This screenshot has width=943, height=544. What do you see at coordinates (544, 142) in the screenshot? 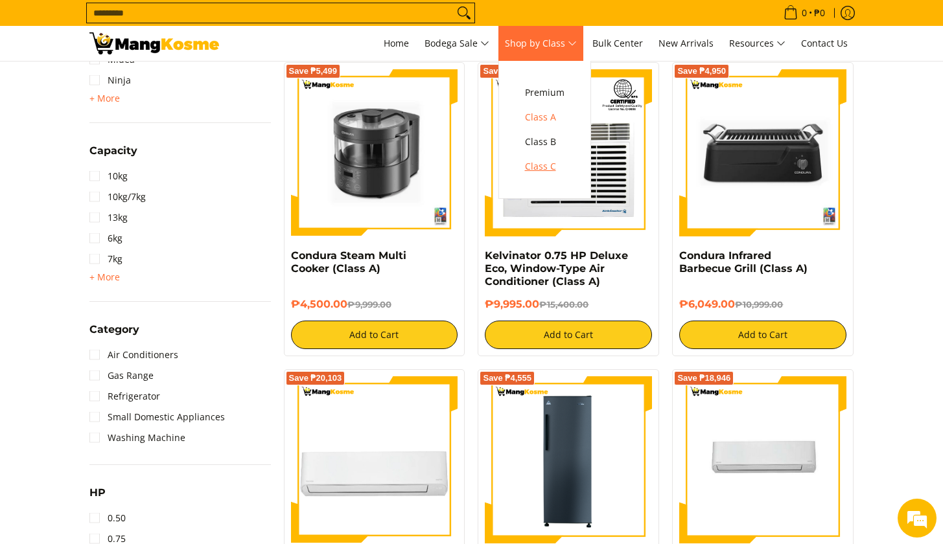
I see `span: Class B` at bounding box center [544, 142].